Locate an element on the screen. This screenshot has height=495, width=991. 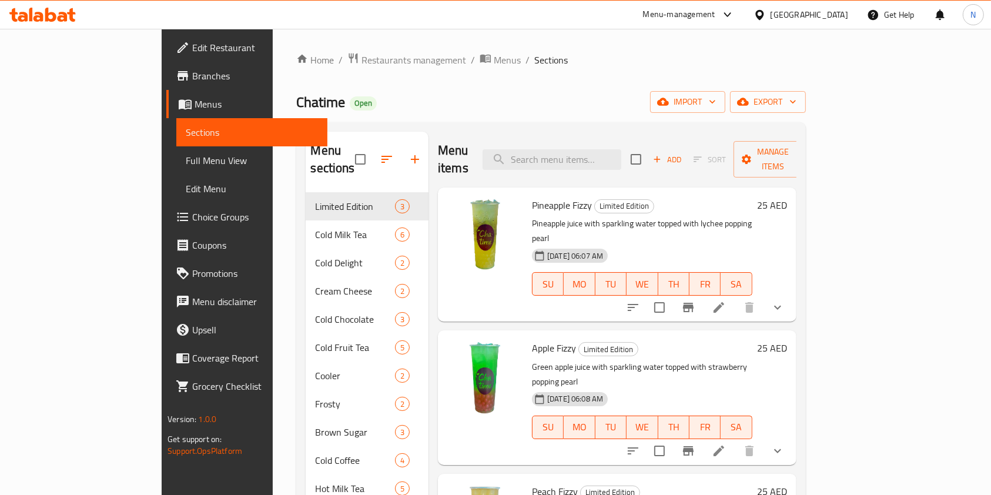
a: Branches is located at coordinates (247, 76).